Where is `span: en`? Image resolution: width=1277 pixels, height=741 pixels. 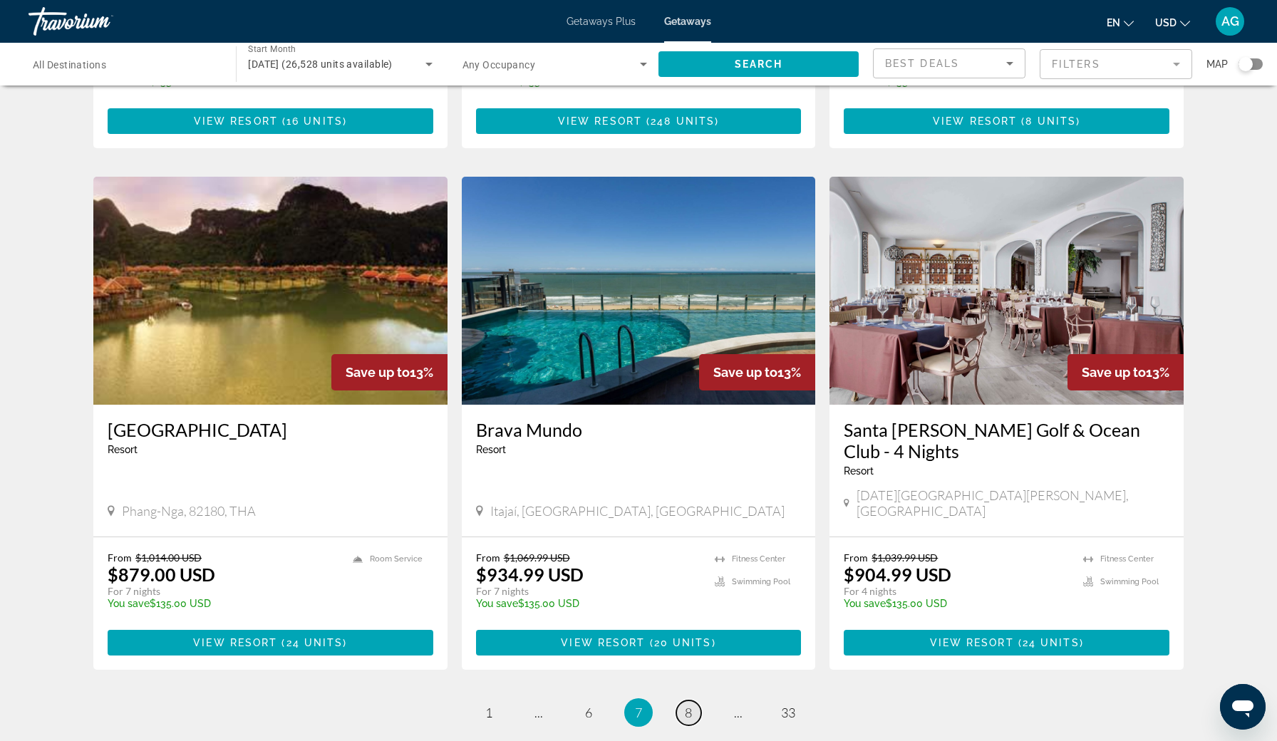
span: en is located at coordinates (1113, 23).